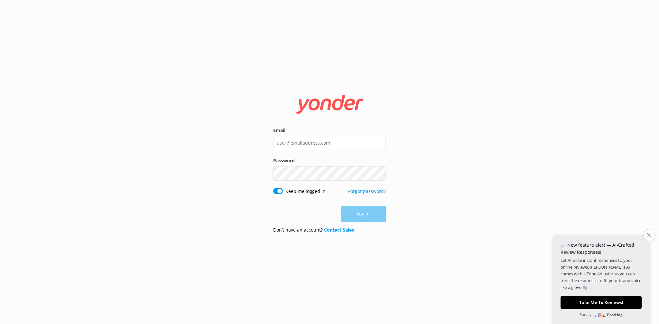 The width and height of the screenshot is (659, 324). Describe the element at coordinates (329, 130) in the screenshot. I see `label: Email` at that location.